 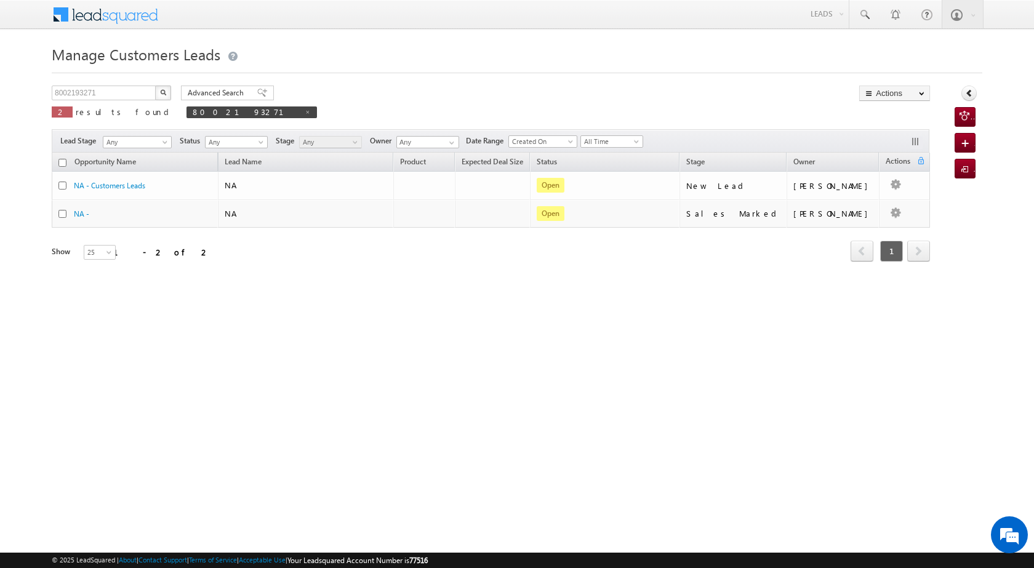 I want to click on input: Check all records, so click(x=62, y=162).